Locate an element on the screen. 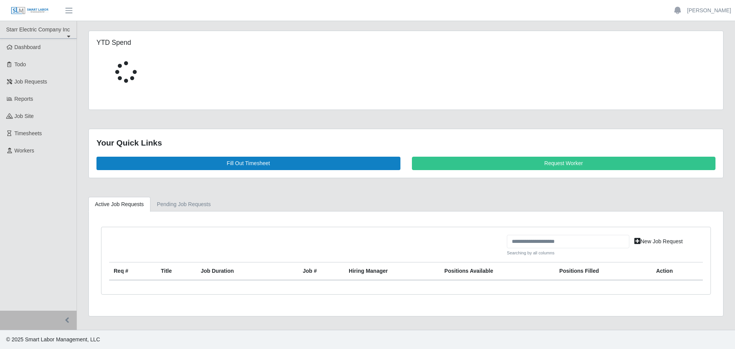 The width and height of the screenshot is (735, 349). span: Timesheets is located at coordinates (28, 133).